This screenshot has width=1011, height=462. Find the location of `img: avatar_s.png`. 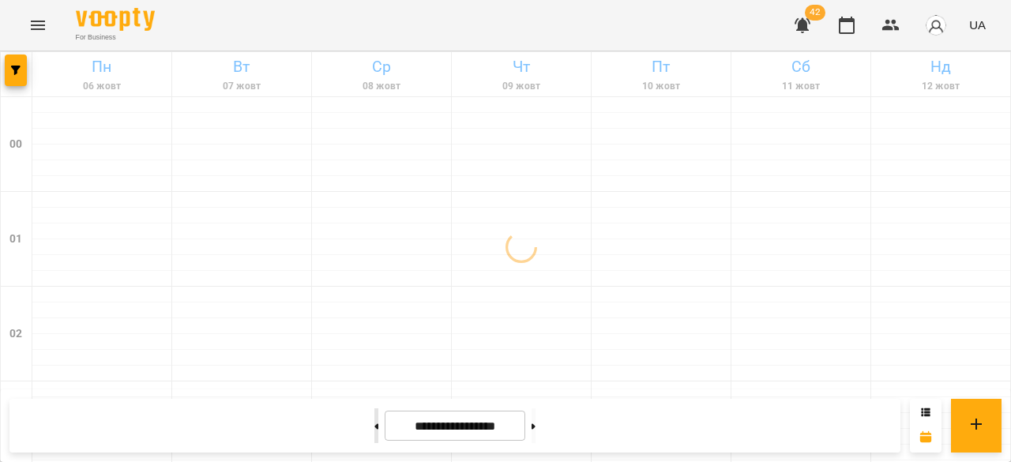

img: avatar_s.png is located at coordinates (936, 25).